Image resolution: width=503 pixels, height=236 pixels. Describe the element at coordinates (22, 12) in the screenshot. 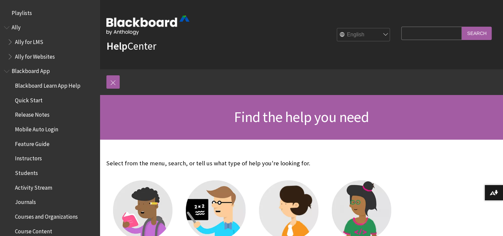

I see `span: Playlists` at that location.